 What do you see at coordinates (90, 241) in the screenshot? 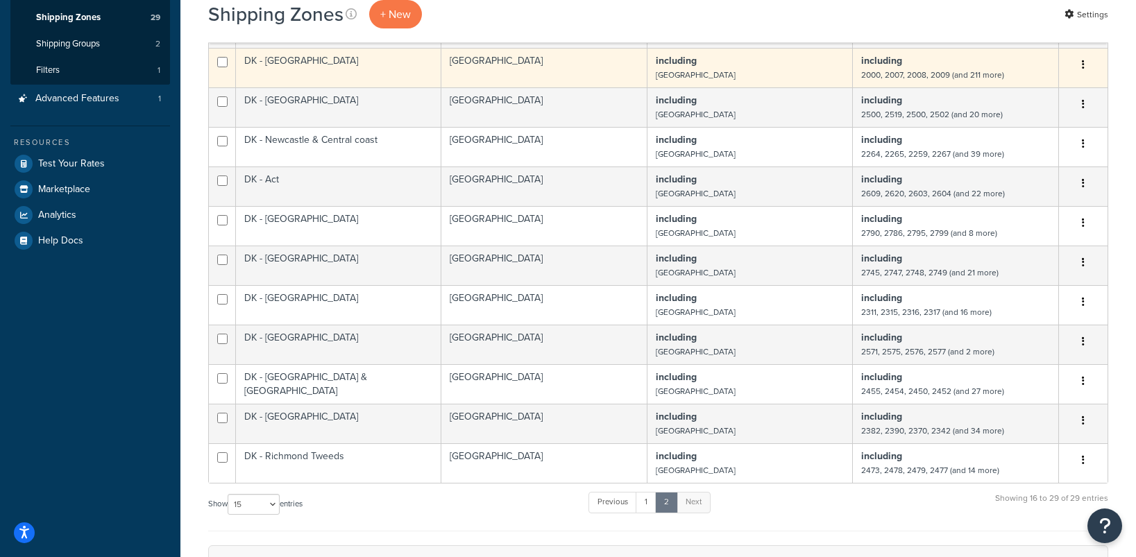
I see `a: Help Docs` at bounding box center [90, 241].